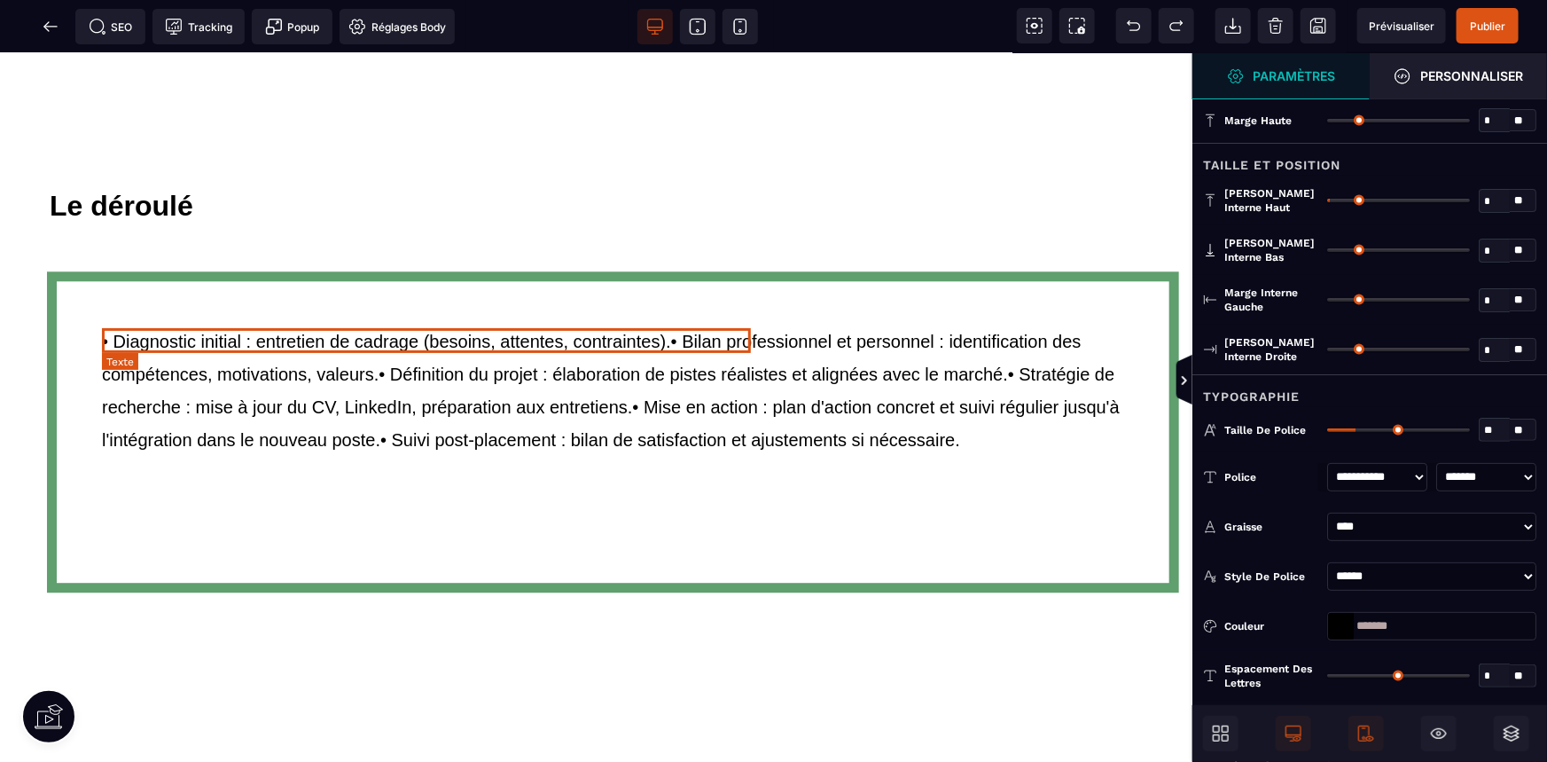 This screenshot has height=762, width=1547. I want to click on span: Retour, so click(51, 27).